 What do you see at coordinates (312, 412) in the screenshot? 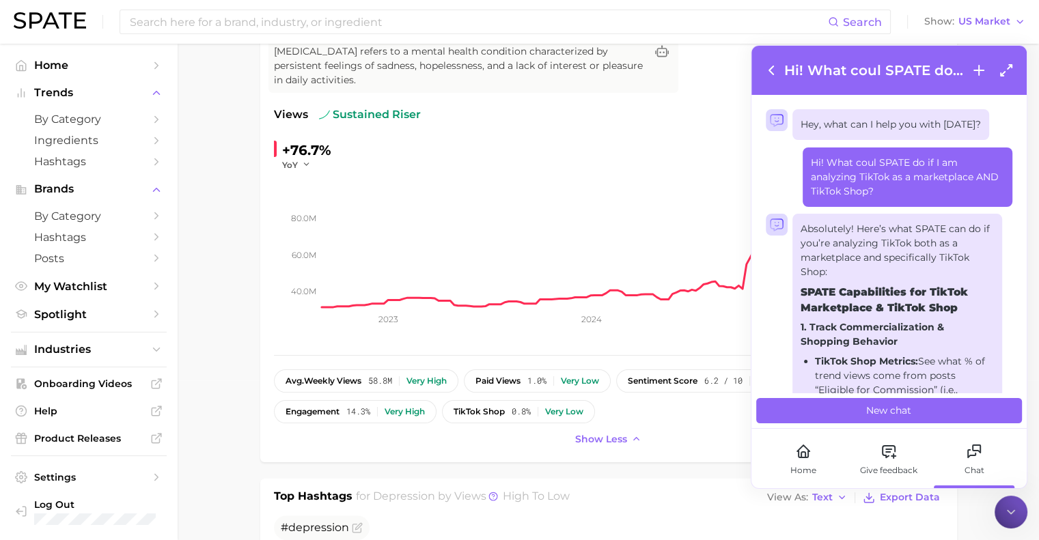
I see `span: engagement` at bounding box center [312, 412].